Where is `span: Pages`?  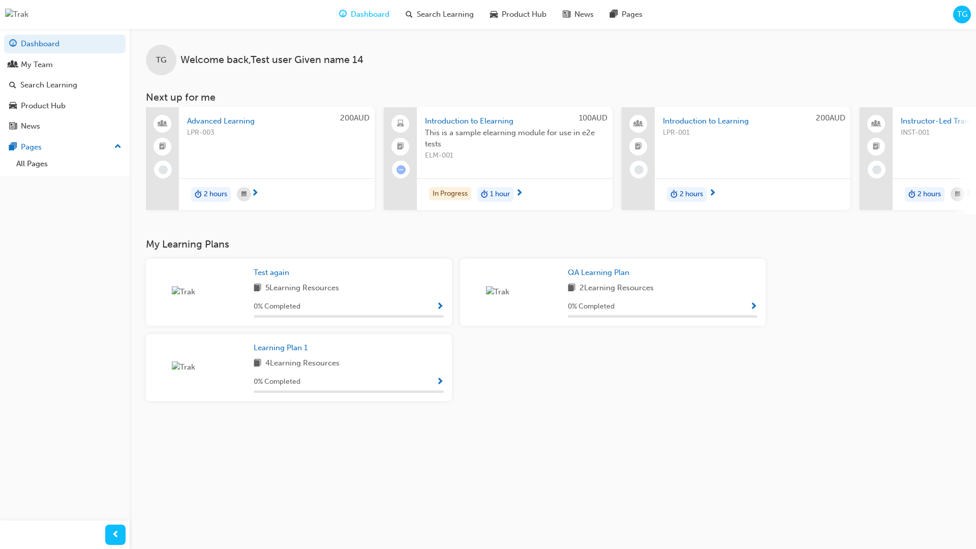
span: Pages is located at coordinates (632, 14).